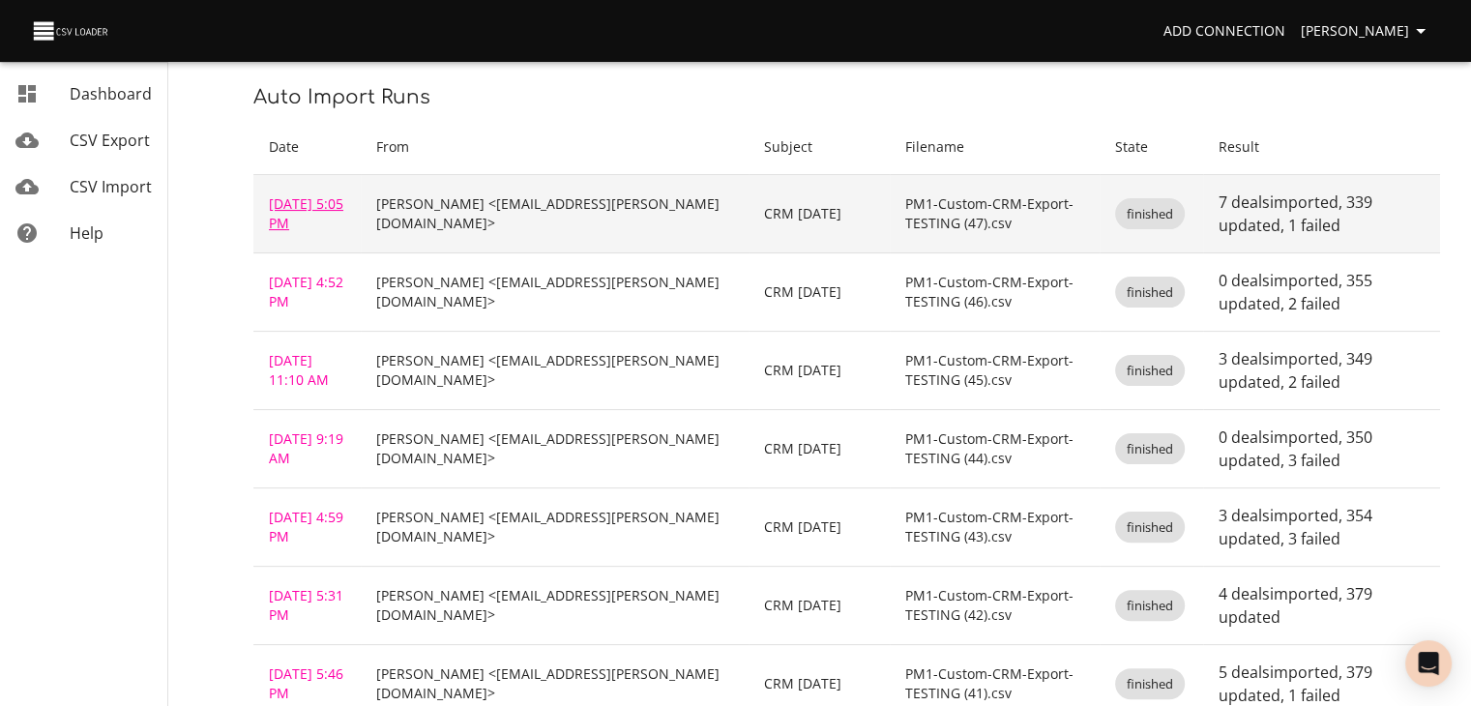  What do you see at coordinates (341, 97) in the screenshot?
I see `span: Auto Import Runs` at bounding box center [341, 97].